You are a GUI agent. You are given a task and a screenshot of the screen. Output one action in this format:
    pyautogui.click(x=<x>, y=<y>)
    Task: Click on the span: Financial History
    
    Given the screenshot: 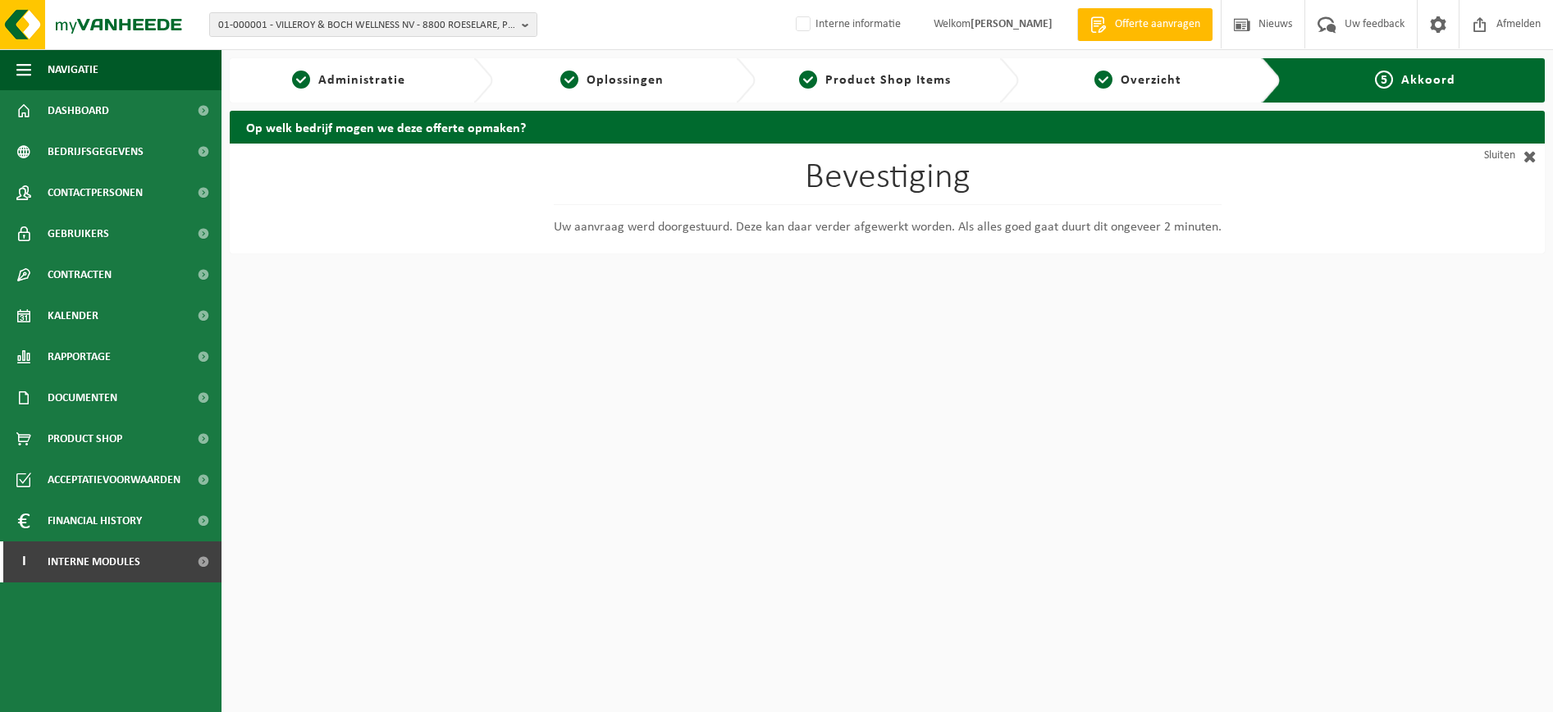 What is the action you would take?
    pyautogui.click(x=94, y=521)
    